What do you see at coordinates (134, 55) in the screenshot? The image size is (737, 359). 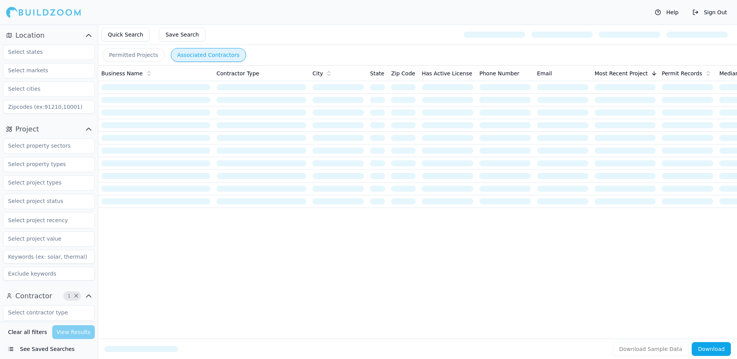 I see `button: Permitted Projects` at bounding box center [134, 55].